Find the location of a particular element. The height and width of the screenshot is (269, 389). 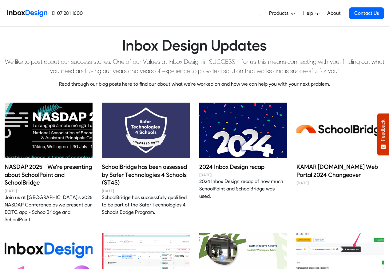

h4: SchoolBridge has been assessed by Safer Technologies 4 Schools (ST4S) is located at coordinates (146, 175).